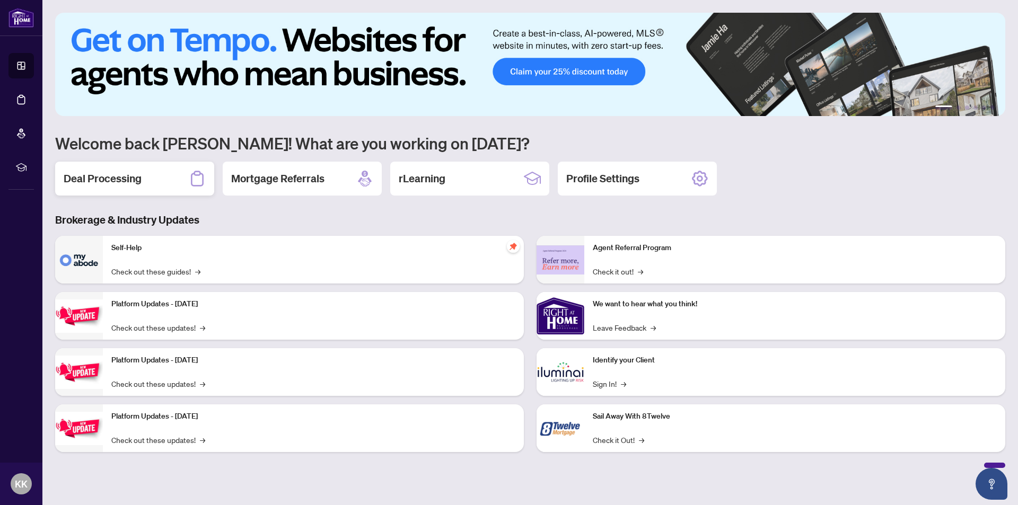  I want to click on img: Identify your Client, so click(560, 372).